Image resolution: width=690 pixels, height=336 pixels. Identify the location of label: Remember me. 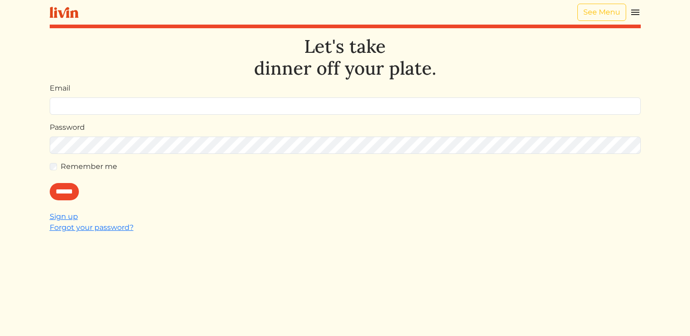
(89, 167).